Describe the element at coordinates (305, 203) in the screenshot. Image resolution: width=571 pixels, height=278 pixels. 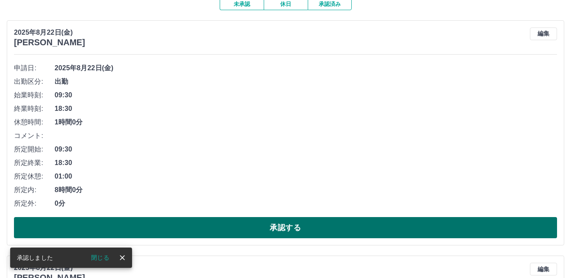
I see `span: 0分` at that location.